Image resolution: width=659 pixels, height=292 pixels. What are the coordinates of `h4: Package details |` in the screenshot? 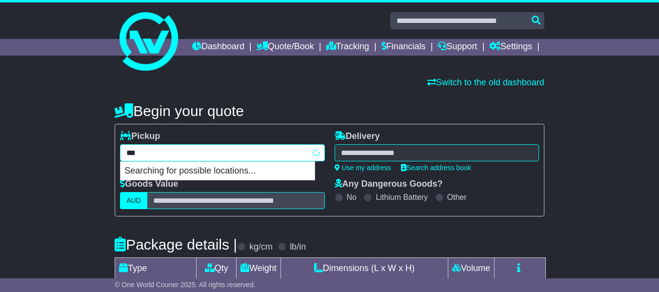 It's located at (176, 244).